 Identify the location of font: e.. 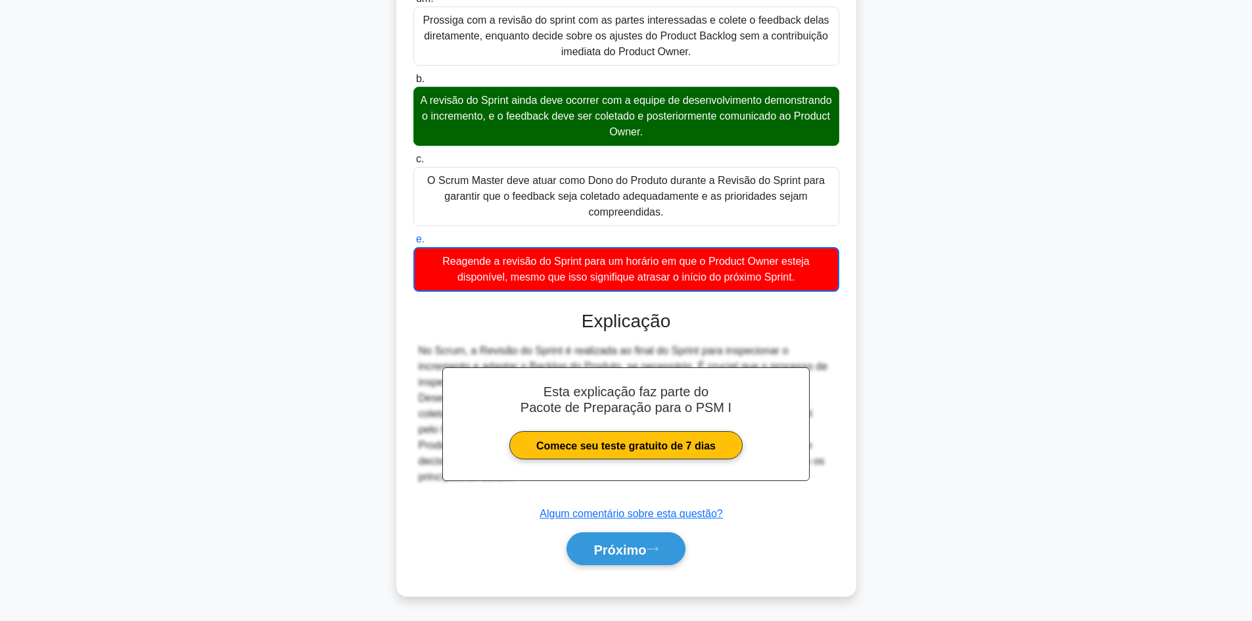
(420, 239).